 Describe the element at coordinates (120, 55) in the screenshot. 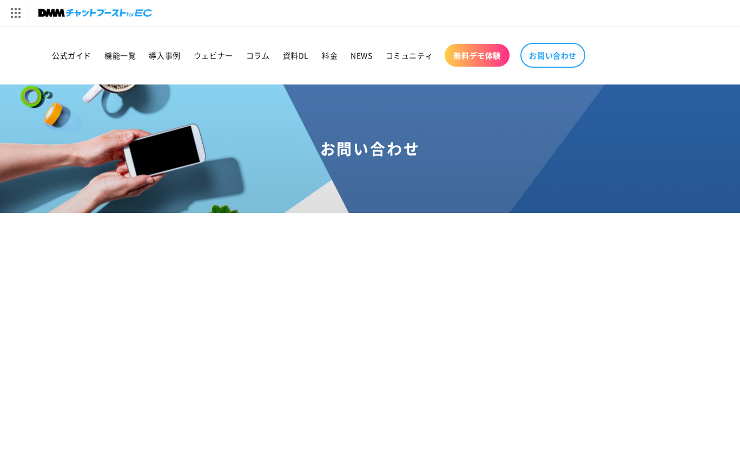

I see `a: 機能一覧` at that location.